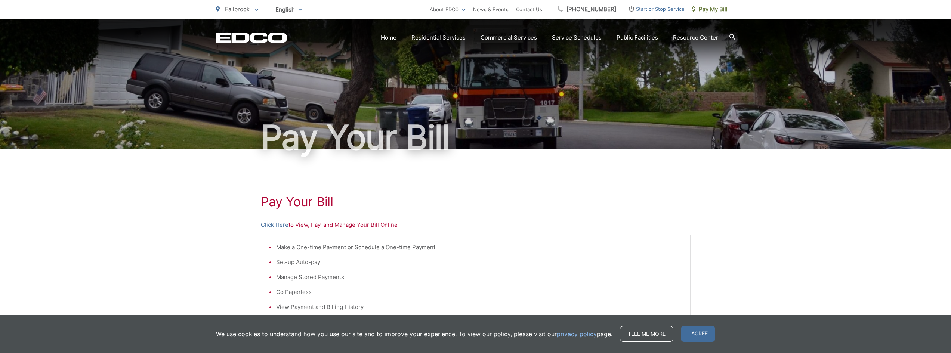 The image size is (951, 353). Describe the element at coordinates (637, 38) in the screenshot. I see `a: Public Facilities` at that location.